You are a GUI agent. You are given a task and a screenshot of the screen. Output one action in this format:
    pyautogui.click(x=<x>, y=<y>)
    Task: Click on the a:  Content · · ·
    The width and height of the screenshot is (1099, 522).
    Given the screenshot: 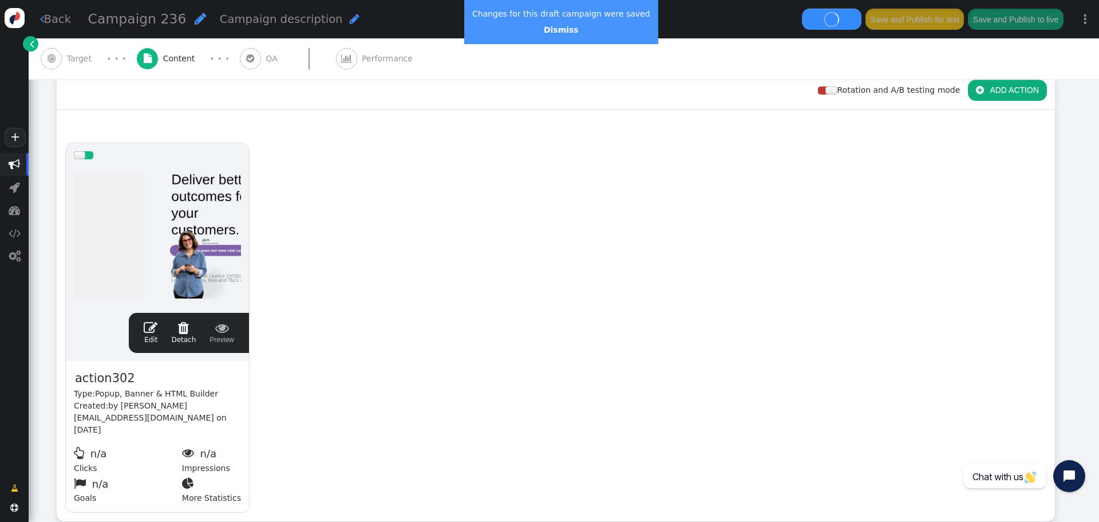 What is the action you would take?
    pyautogui.click(x=188, y=58)
    